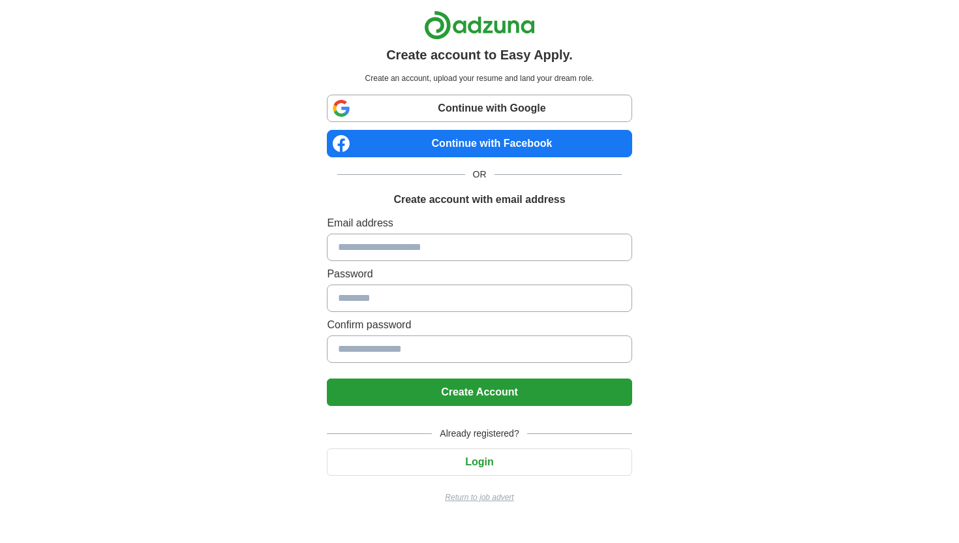  What do you see at coordinates (479, 497) in the screenshot?
I see `p: Return to job advert` at bounding box center [479, 497].